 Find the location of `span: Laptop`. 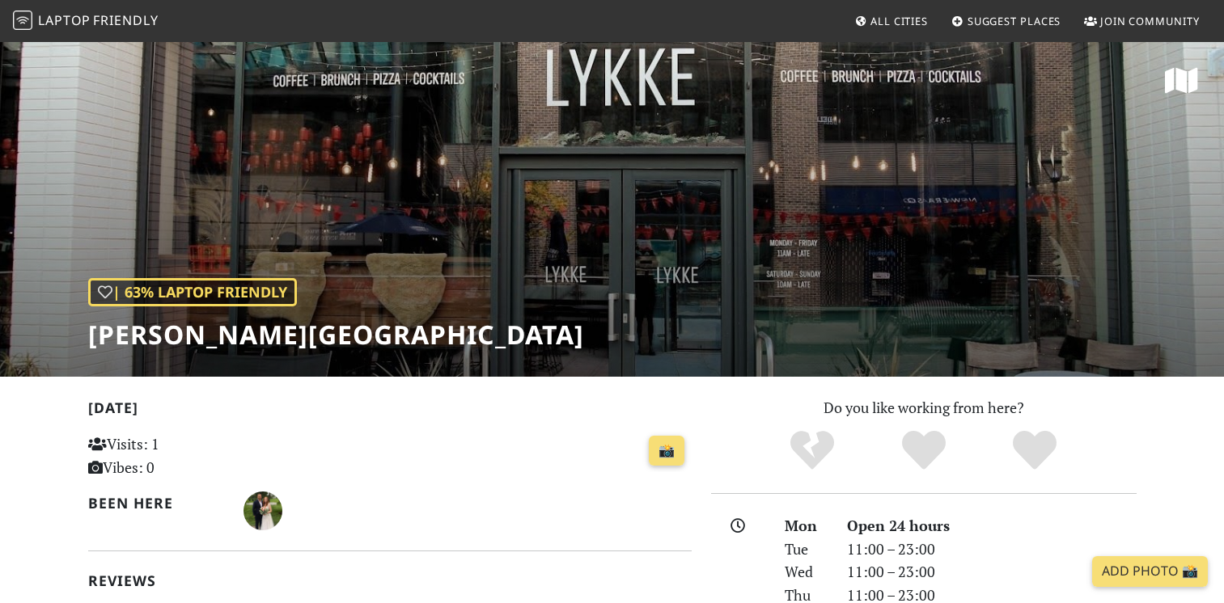

span: Laptop is located at coordinates (64, 20).